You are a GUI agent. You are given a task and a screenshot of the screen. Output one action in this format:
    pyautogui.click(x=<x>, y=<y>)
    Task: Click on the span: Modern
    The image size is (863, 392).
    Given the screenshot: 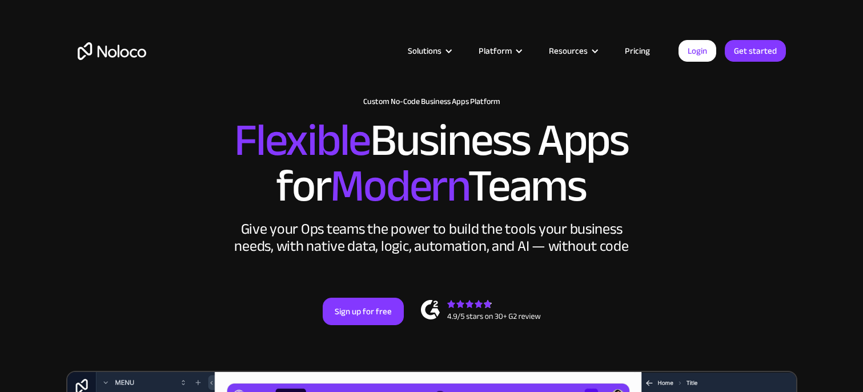 What is the action you would take?
    pyautogui.click(x=399, y=186)
    